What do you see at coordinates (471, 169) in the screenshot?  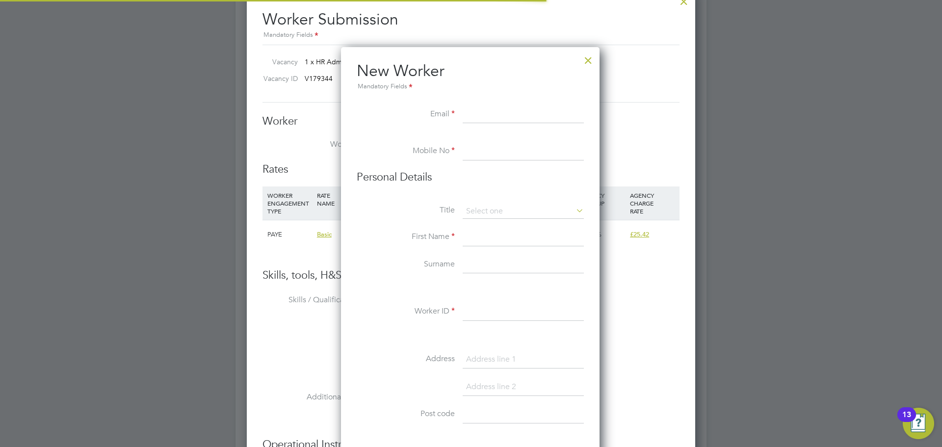 I see `h3: Rates` at bounding box center [471, 169].